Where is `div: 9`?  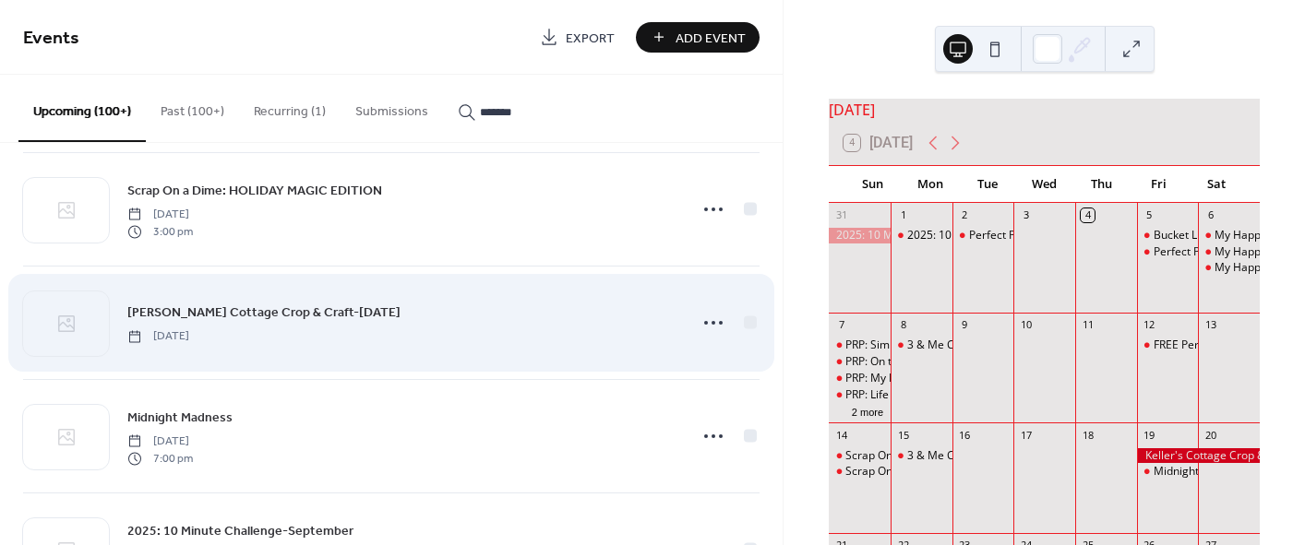
div: 9 is located at coordinates (964, 325).